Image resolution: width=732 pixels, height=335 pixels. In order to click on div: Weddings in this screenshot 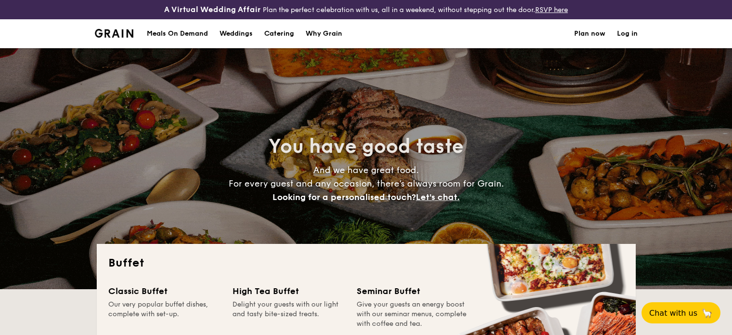, I will do `click(236, 34)`.